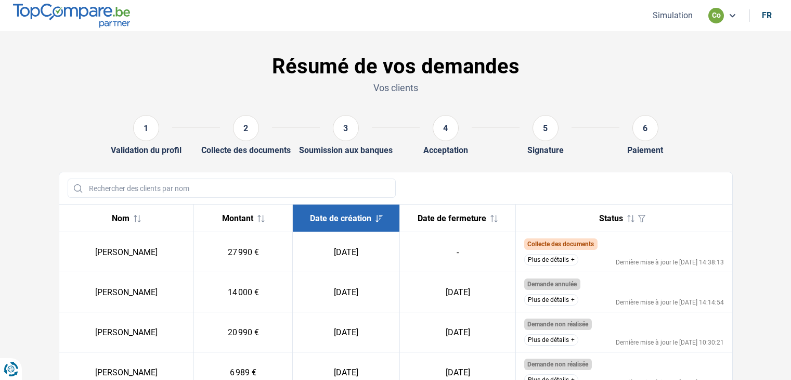 This screenshot has width=791, height=380. Describe the element at coordinates (446, 128) in the screenshot. I see `div: 4` at that location.